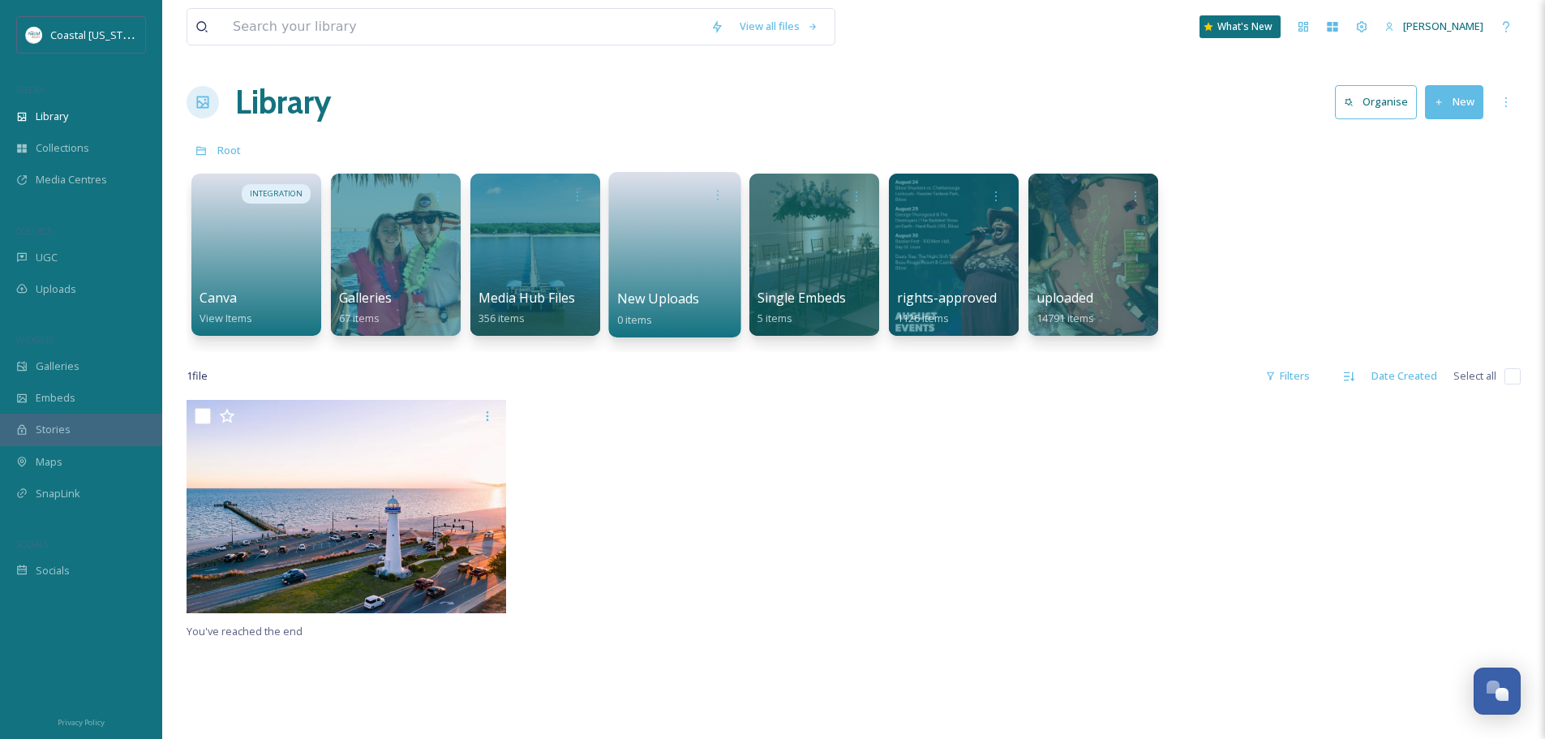  Describe the element at coordinates (197, 375) in the screenshot. I see `span: 1 file` at that location.